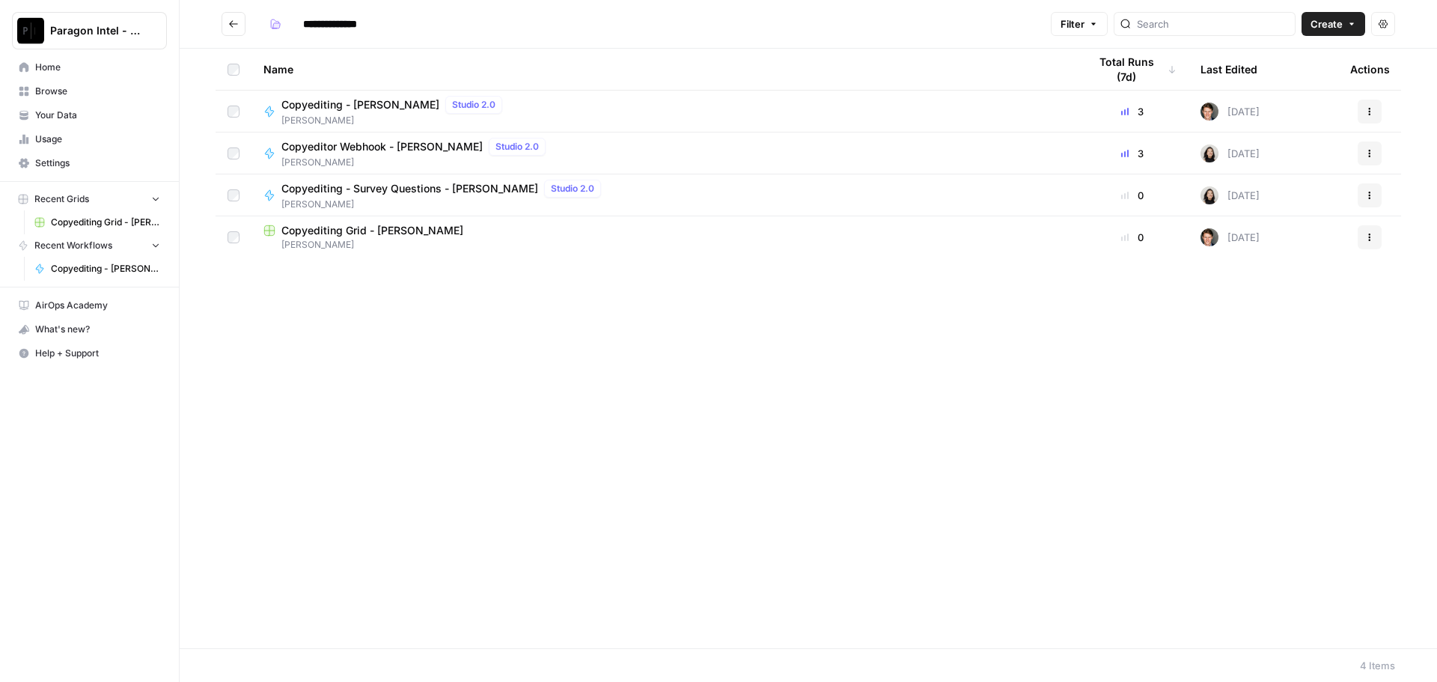 This screenshot has width=1437, height=682. I want to click on div: Actions, so click(1369, 69).